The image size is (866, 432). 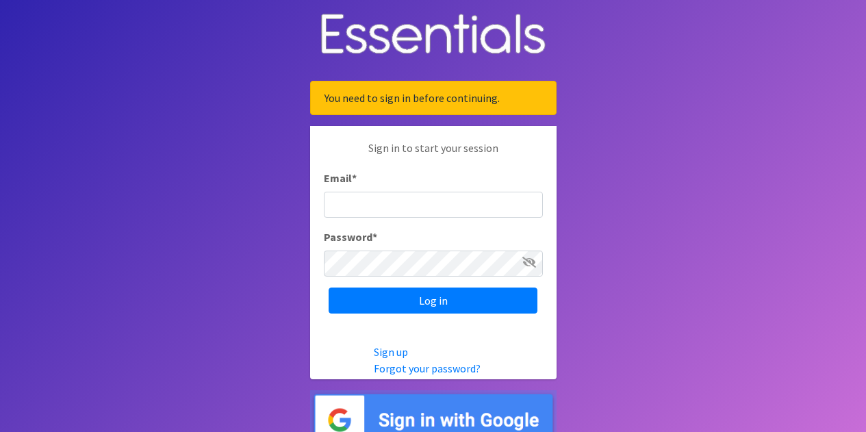 What do you see at coordinates (351, 237) in the screenshot?
I see `label: Password` at bounding box center [351, 237].